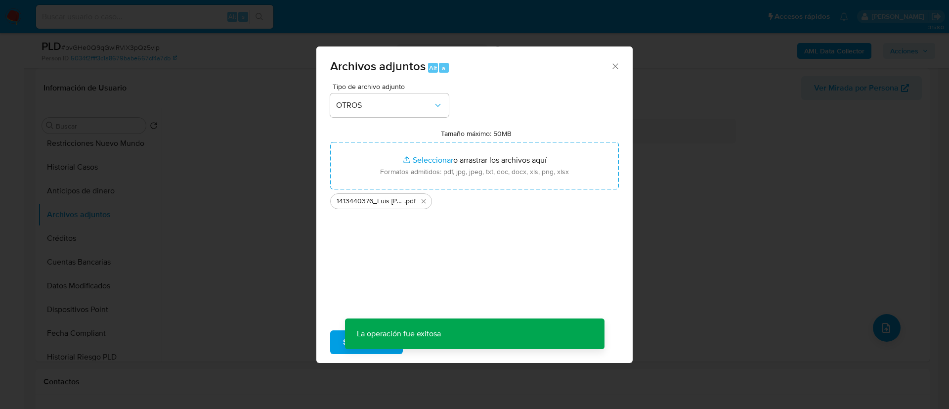 The width and height of the screenshot is (949, 409). I want to click on button: OTROS, so click(389, 105).